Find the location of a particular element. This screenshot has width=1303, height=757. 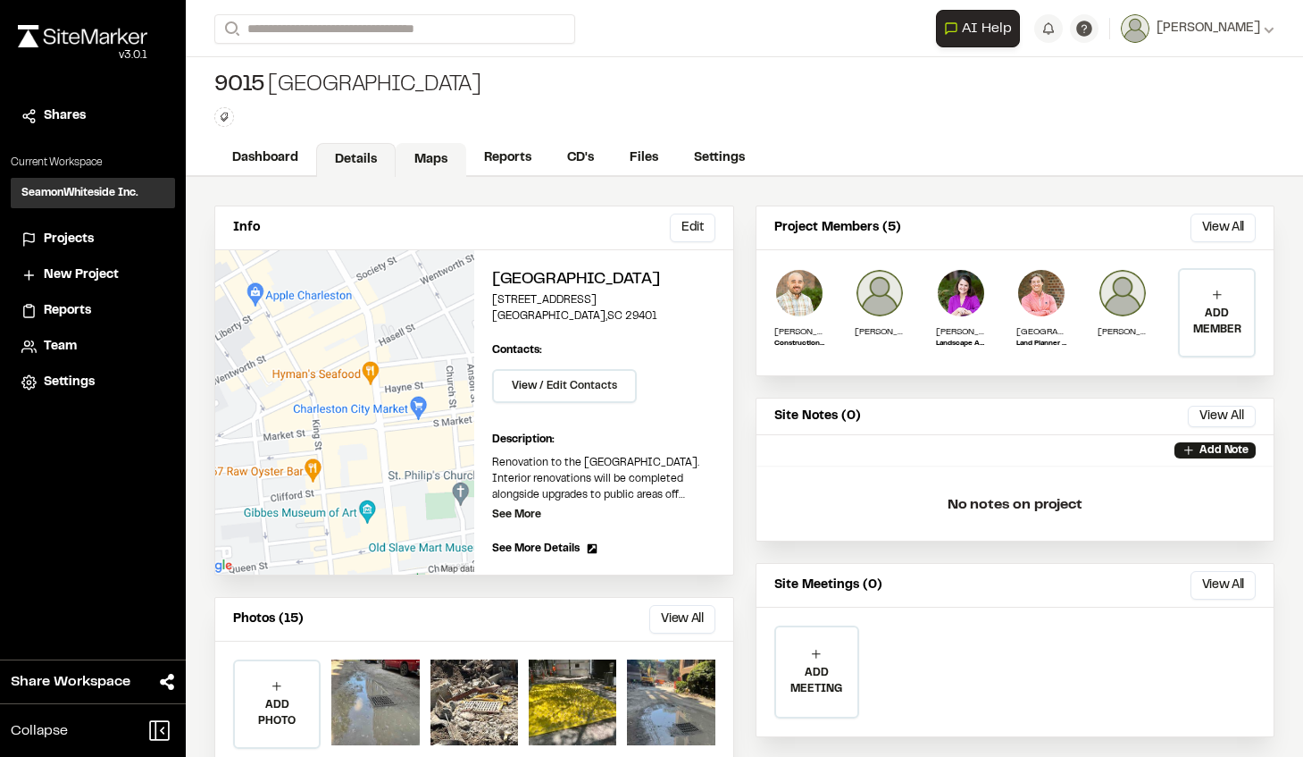

p: Info is located at coordinates (247, 228).